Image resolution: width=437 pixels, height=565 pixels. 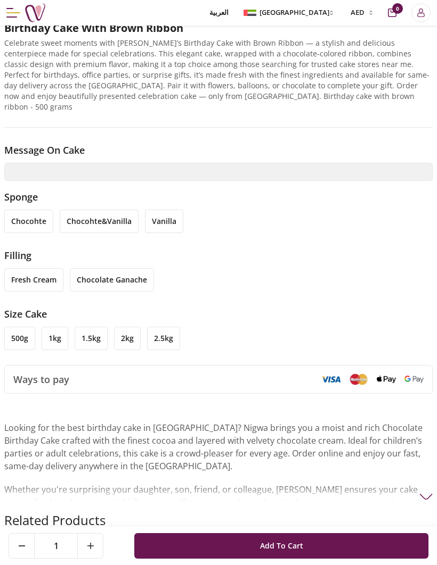 What do you see at coordinates (218, 150) in the screenshot?
I see `h3: Message on cake` at bounding box center [218, 150].